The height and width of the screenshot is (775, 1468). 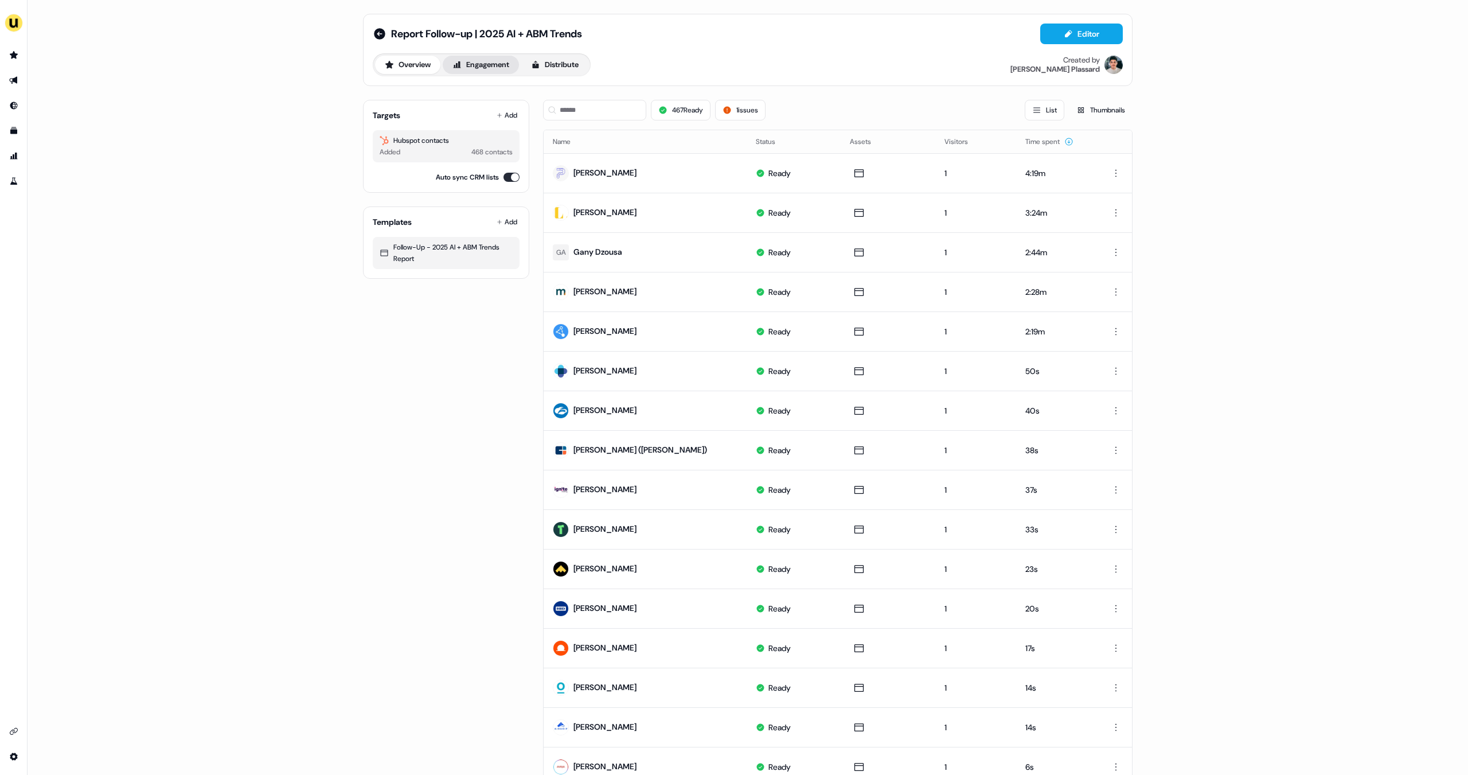 What do you see at coordinates (1055, 173) in the screenshot?
I see `p: 4:19m` at bounding box center [1055, 173].